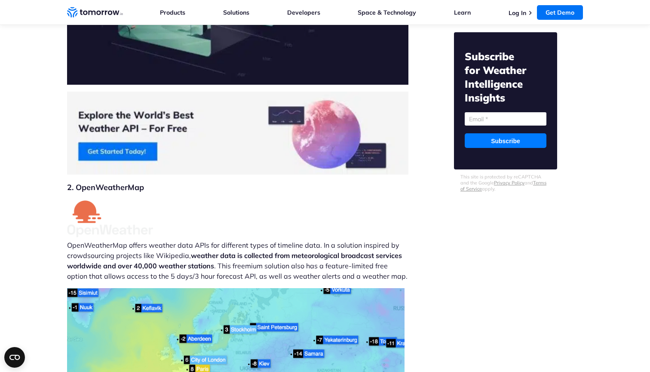 This screenshot has height=372, width=650. Describe the element at coordinates (506, 183) in the screenshot. I see `p: This site is protected by reCAPTCHA and the Google and apply.` at that location.